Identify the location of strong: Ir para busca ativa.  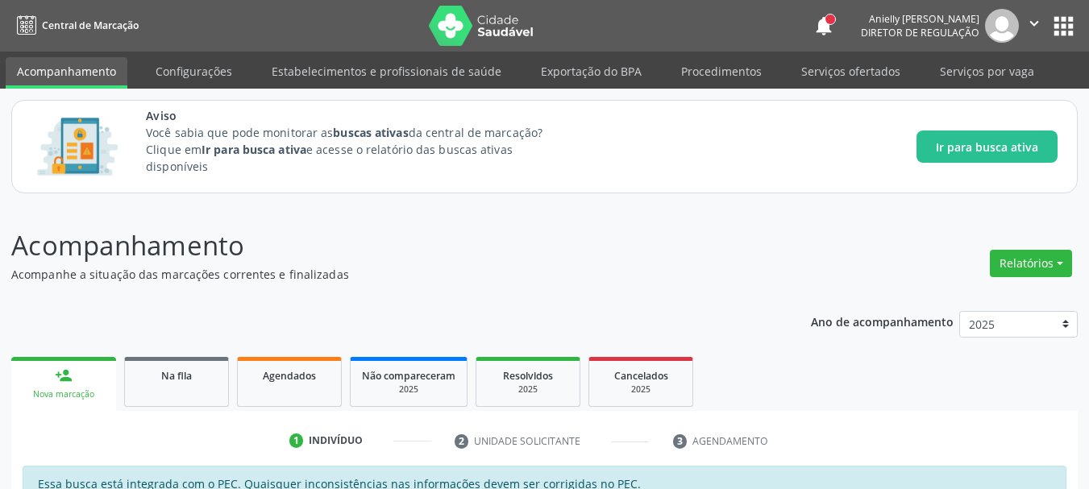
(254, 149).